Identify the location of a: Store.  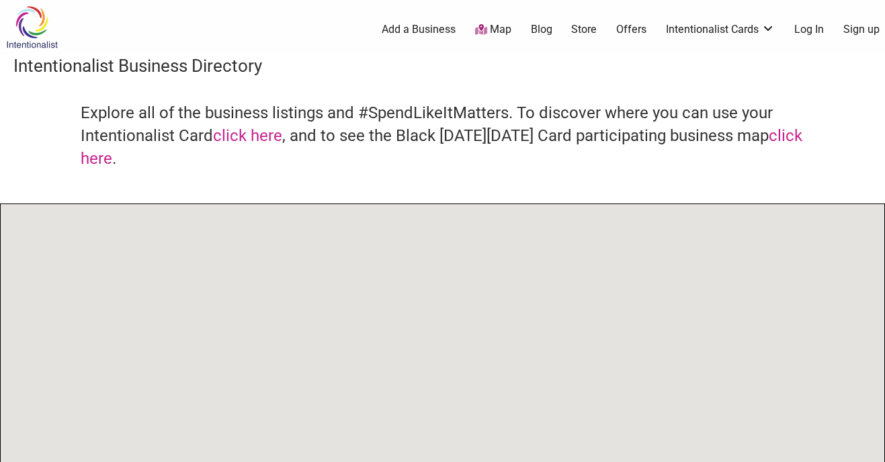
(584, 30).